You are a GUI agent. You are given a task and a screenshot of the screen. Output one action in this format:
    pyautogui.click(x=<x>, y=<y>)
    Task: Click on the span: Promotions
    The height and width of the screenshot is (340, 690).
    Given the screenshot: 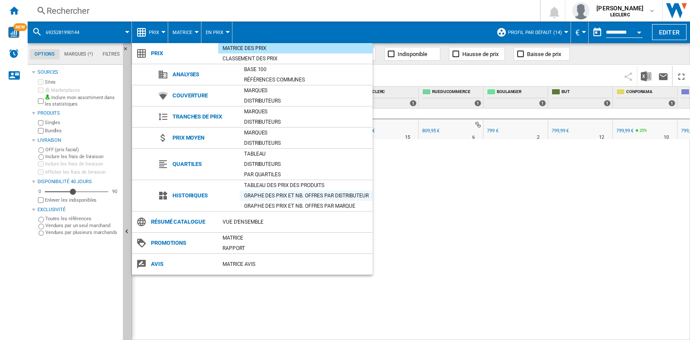 What is the action you would take?
    pyautogui.click(x=182, y=243)
    